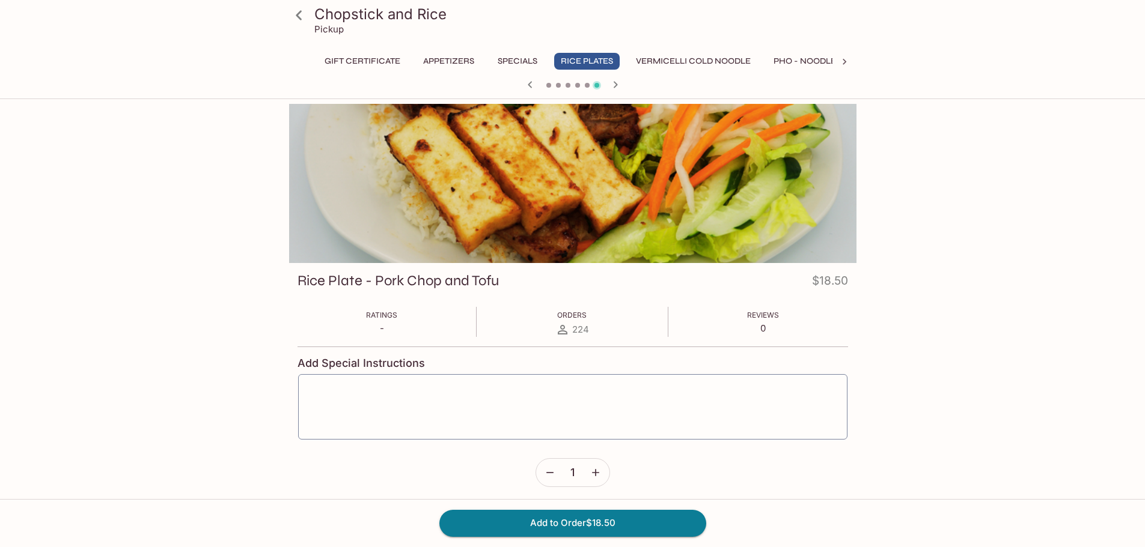  I want to click on button: Gift Certificate, so click(362, 61).